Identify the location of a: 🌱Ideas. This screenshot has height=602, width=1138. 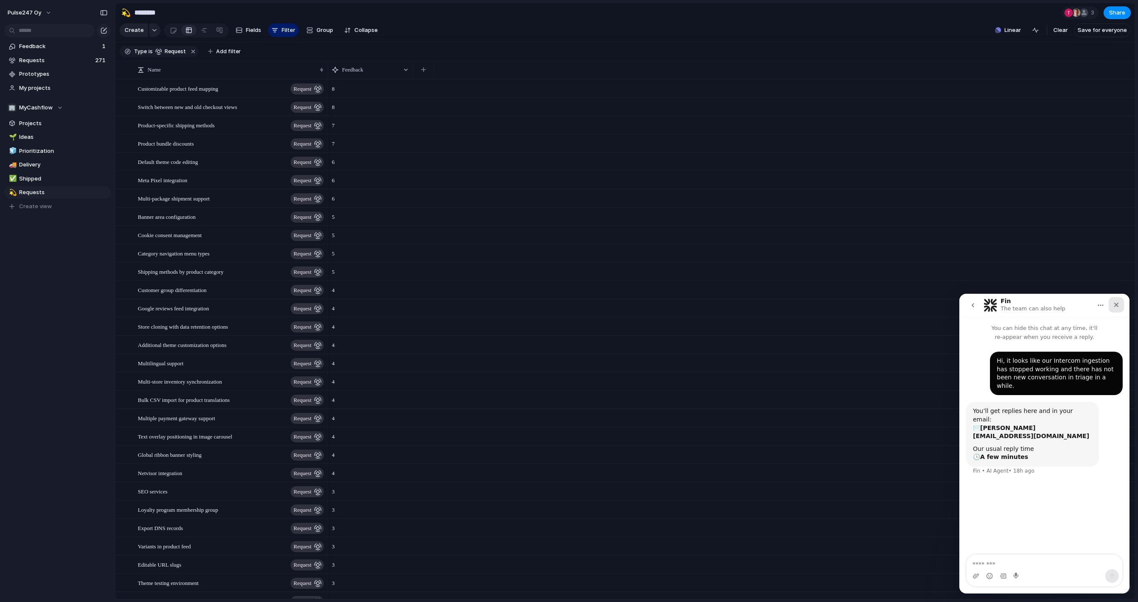
(57, 137).